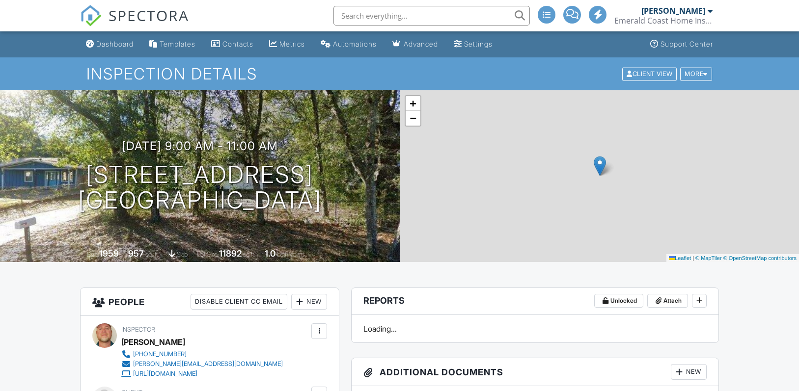 This screenshot has width=799, height=391. What do you see at coordinates (232, 44) in the screenshot?
I see `a: Contacts` at bounding box center [232, 44].